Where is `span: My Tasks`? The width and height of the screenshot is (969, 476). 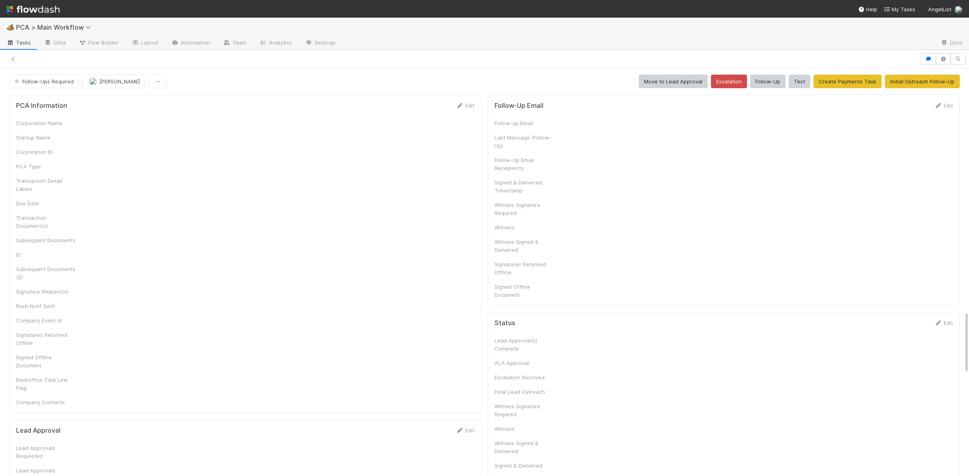 span: My Tasks is located at coordinates (899, 9).